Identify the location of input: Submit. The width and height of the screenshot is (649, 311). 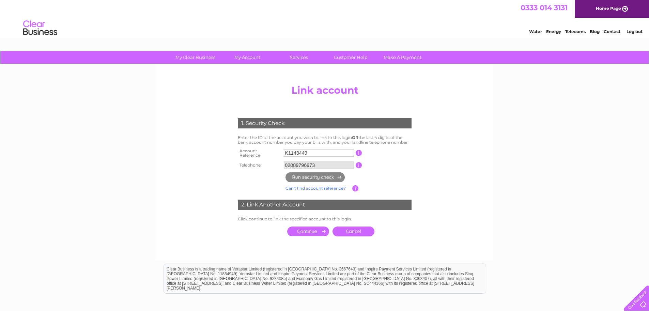
(308, 231).